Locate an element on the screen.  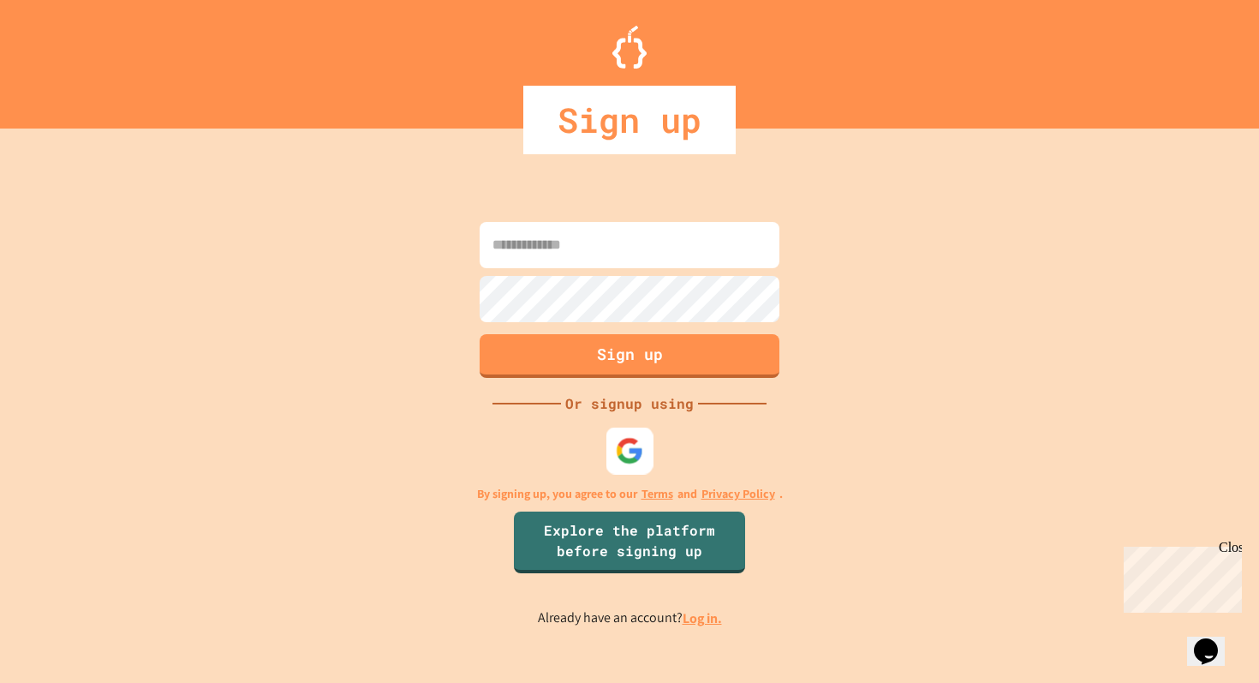
div: Chat with us now!Close is located at coordinates (63, 57).